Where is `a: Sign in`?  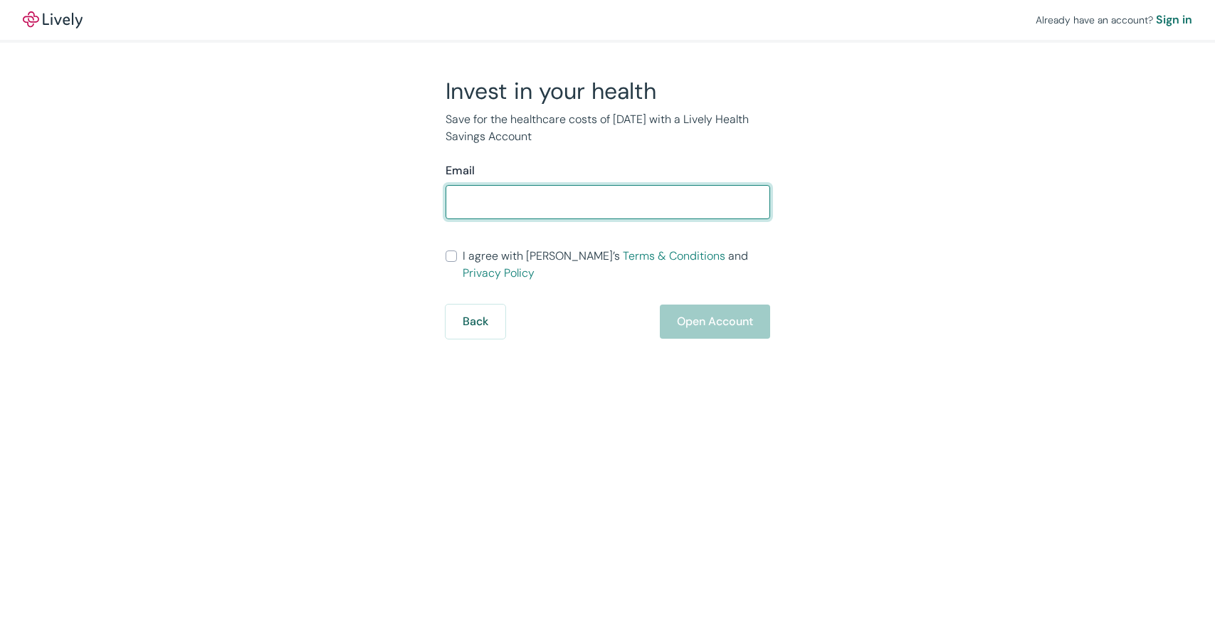 a: Sign in is located at coordinates (1174, 20).